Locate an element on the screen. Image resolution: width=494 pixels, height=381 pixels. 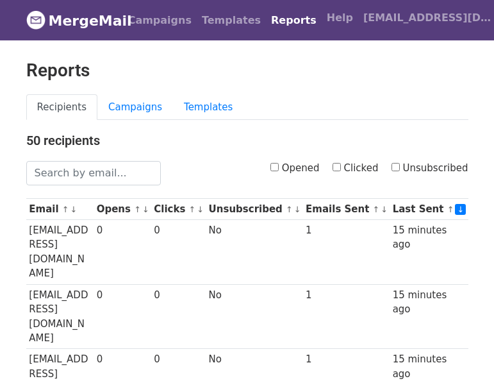
a: Recipients is located at coordinates (62, 107).